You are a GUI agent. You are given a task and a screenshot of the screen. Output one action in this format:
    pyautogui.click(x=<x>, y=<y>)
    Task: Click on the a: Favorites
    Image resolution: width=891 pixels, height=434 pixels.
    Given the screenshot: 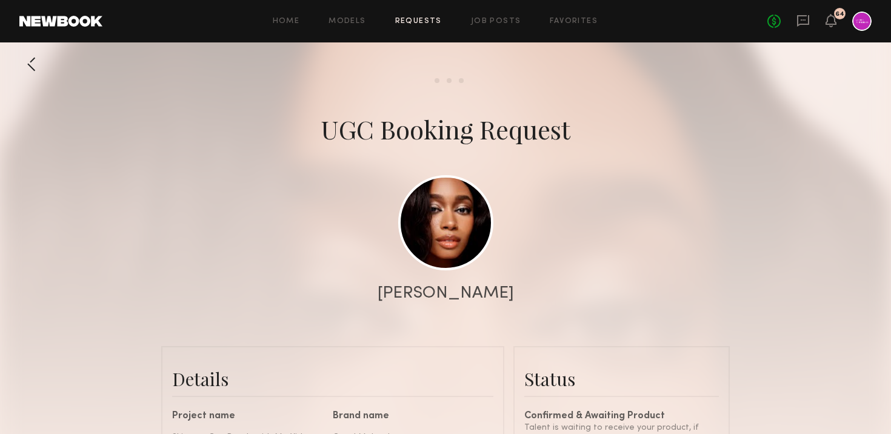 What is the action you would take?
    pyautogui.click(x=573, y=21)
    